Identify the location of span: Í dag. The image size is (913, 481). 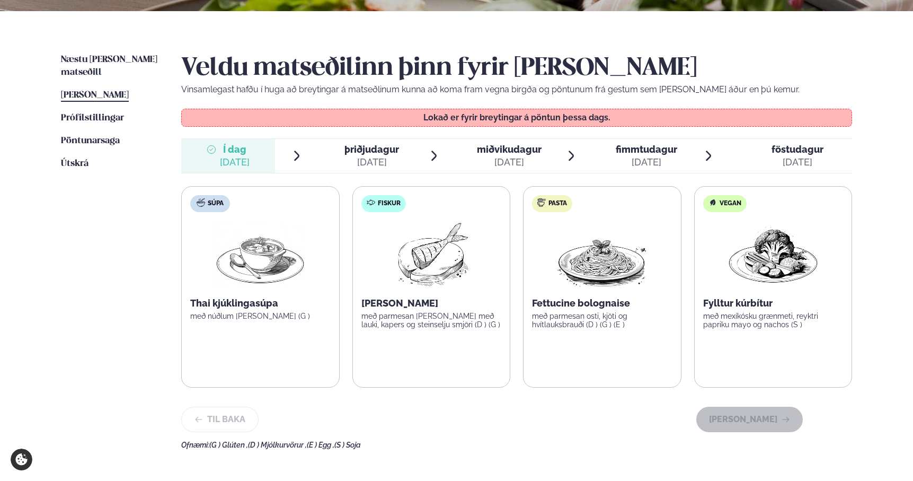
(235, 149).